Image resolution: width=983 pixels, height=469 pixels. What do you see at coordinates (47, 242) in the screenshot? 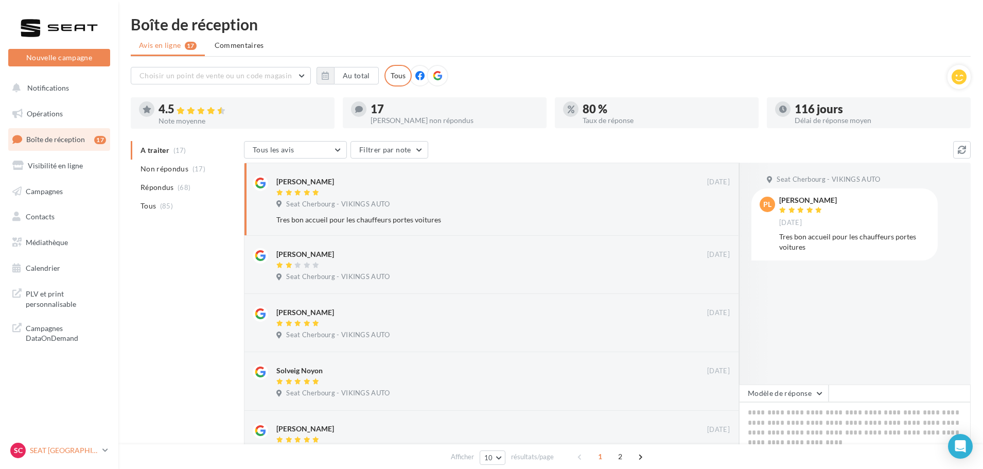
I see `span: Médiathèque` at bounding box center [47, 242].